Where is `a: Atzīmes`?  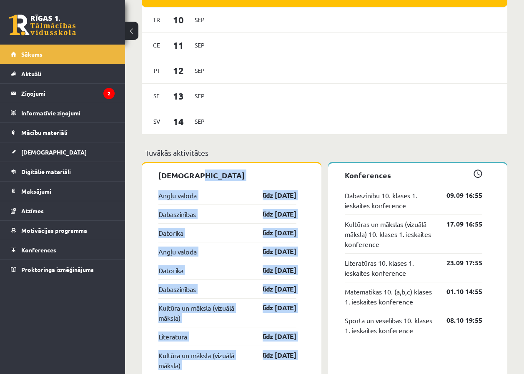
a: Atzīmes is located at coordinates (62, 211).